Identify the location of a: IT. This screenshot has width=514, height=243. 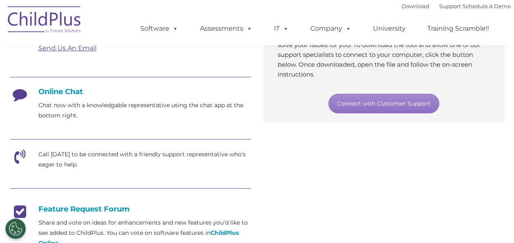
(281, 29).